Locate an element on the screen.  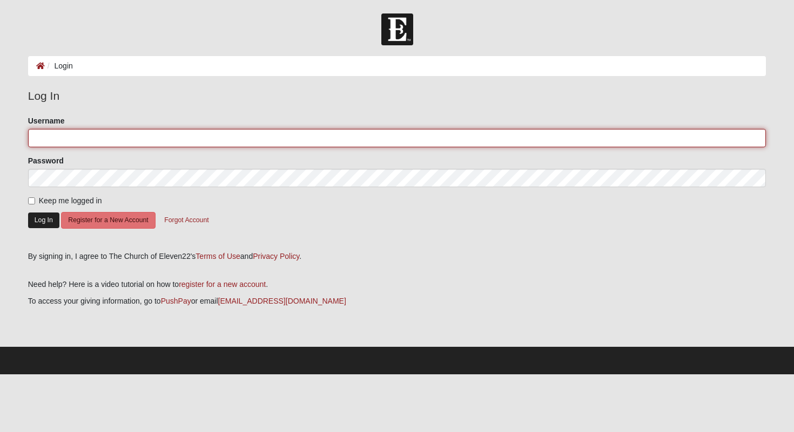
label: Password is located at coordinates (46, 161).